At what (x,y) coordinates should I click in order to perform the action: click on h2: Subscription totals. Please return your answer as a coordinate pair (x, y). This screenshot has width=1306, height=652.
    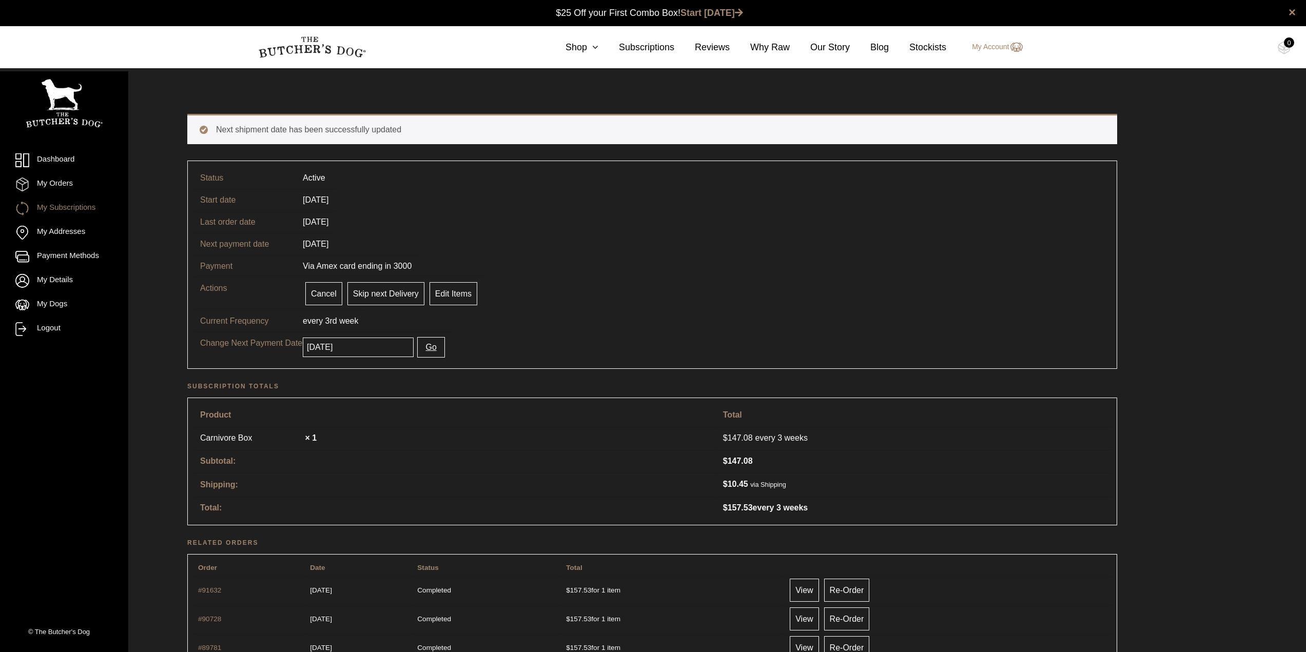
    Looking at the image, I should click on (652, 386).